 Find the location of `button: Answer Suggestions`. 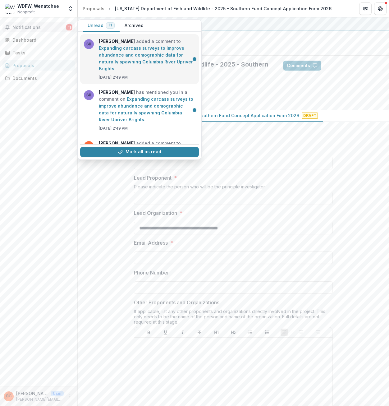

button: Answer Suggestions is located at coordinates (354, 66).